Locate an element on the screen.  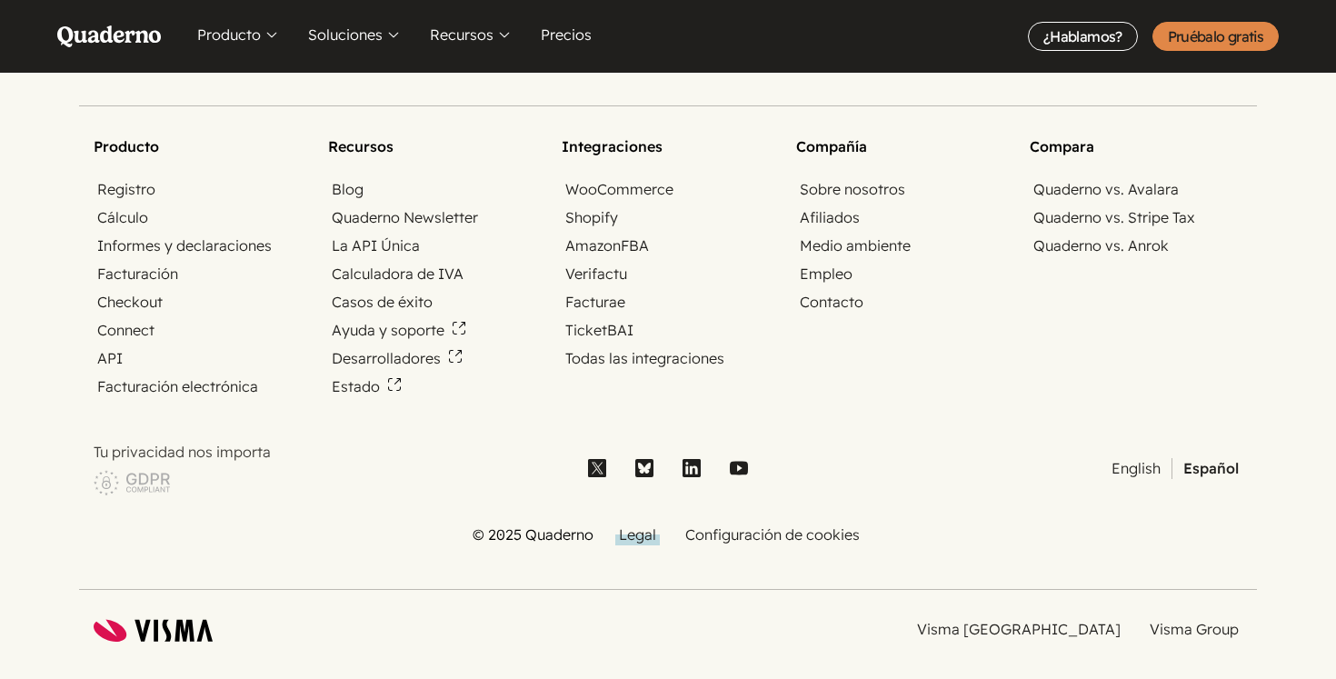
a: English is located at coordinates (1136, 468).